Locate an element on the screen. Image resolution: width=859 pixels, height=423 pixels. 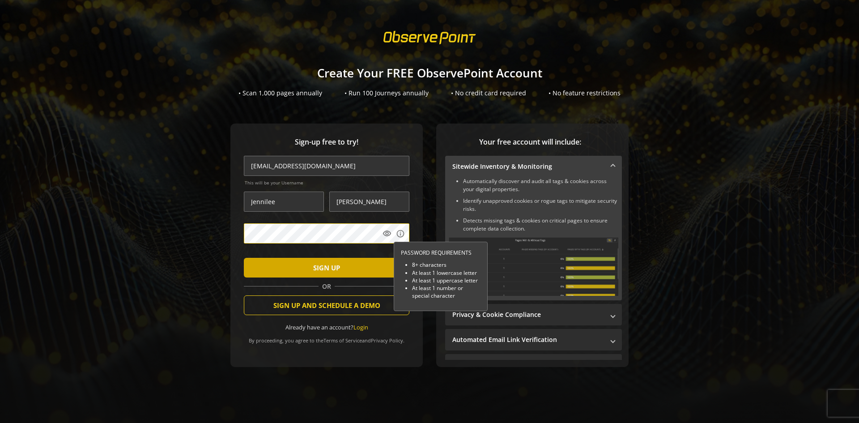
mat-panel-title: Automated Email Link Verification is located at coordinates (528, 340).